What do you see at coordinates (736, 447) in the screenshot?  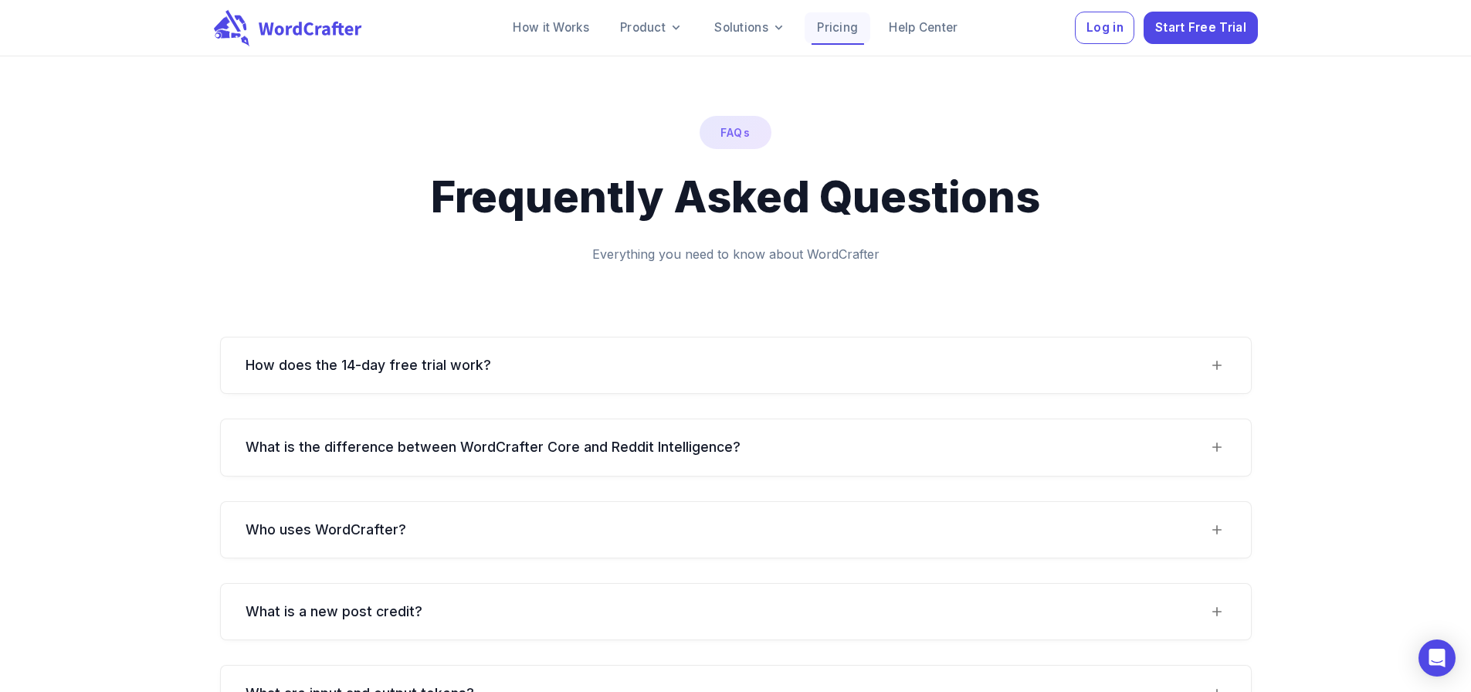 I see `div: What is the difference between WordCrafter Core and Reddit Intelligence?` at bounding box center [736, 447].